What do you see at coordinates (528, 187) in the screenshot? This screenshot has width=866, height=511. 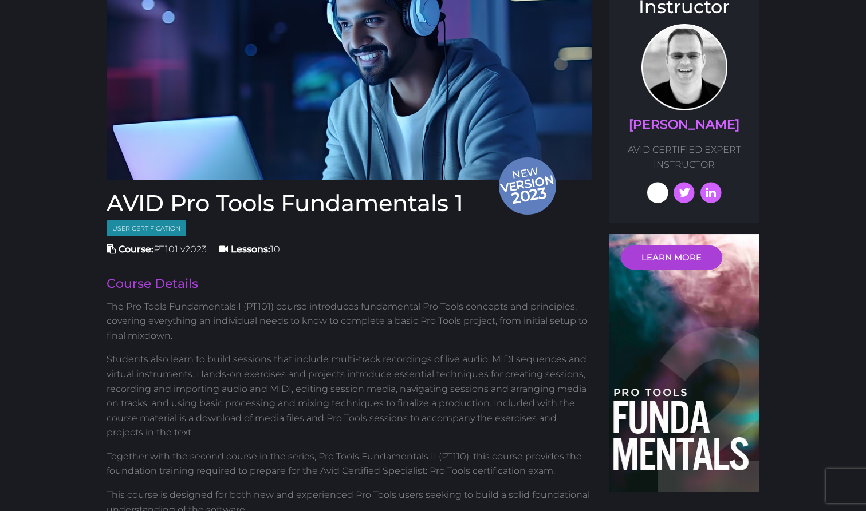 I see `span: New` at bounding box center [528, 187].